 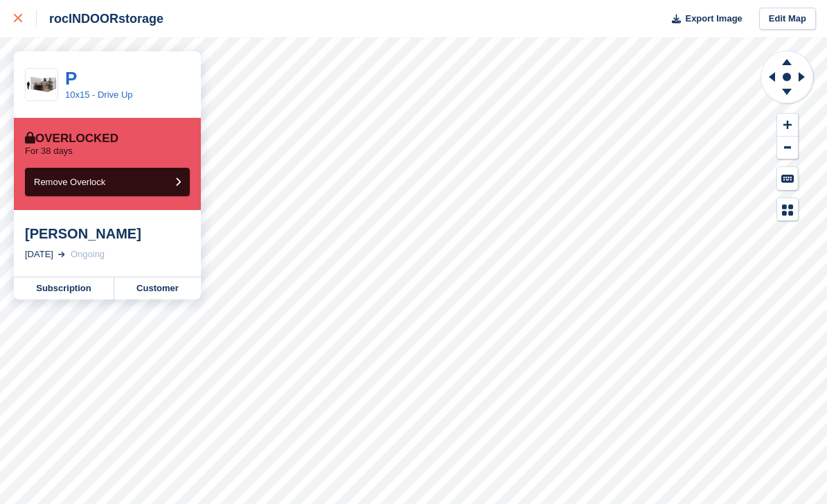 I want to click on button: Zoom In, so click(x=788, y=125).